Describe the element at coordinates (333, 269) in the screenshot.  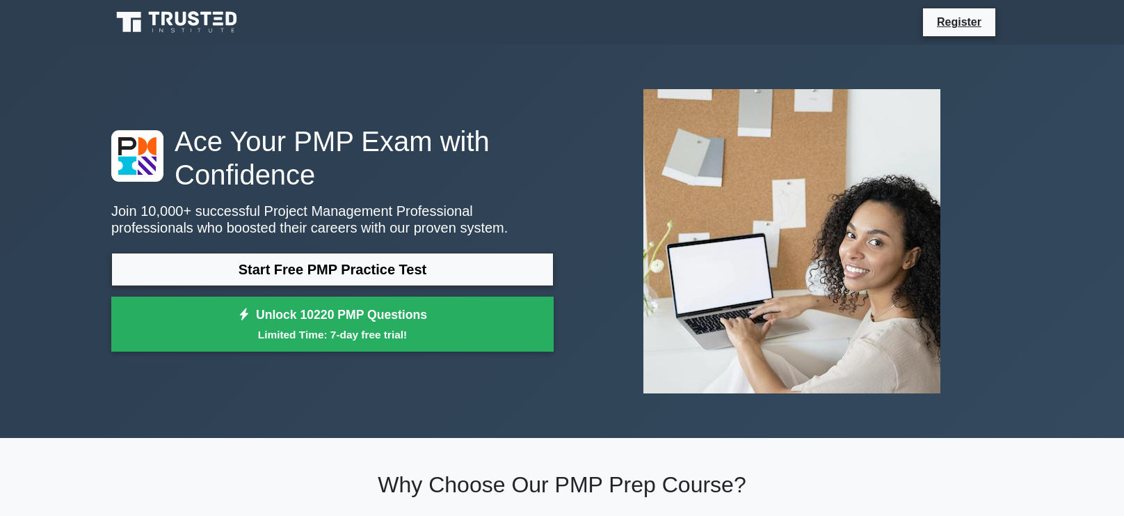
I see `a: Start Free PMP Practice Test` at that location.